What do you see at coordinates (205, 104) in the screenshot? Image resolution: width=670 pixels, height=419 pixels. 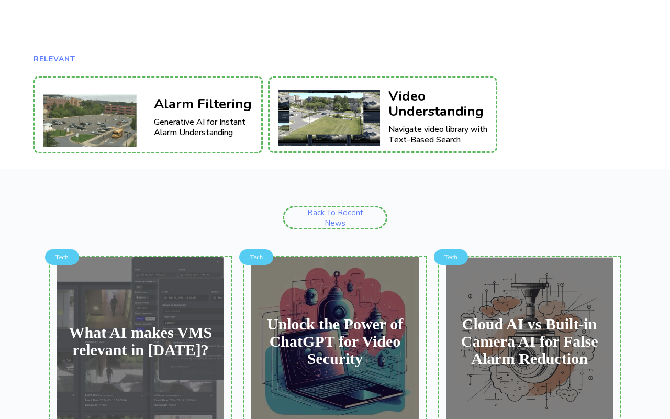 I see `div: Alarm Filtering` at bounding box center [205, 104].